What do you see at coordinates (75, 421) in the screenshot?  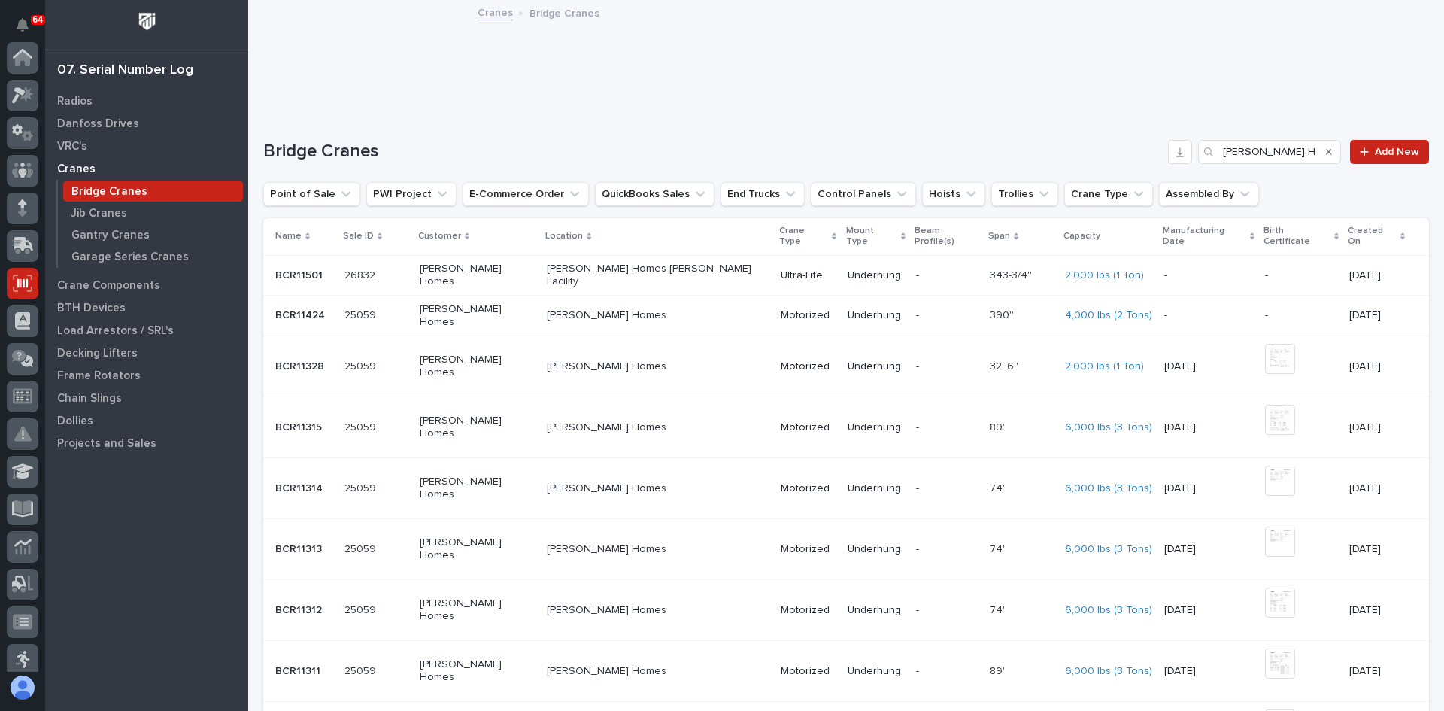 I see `p: Dollies` at bounding box center [75, 421].